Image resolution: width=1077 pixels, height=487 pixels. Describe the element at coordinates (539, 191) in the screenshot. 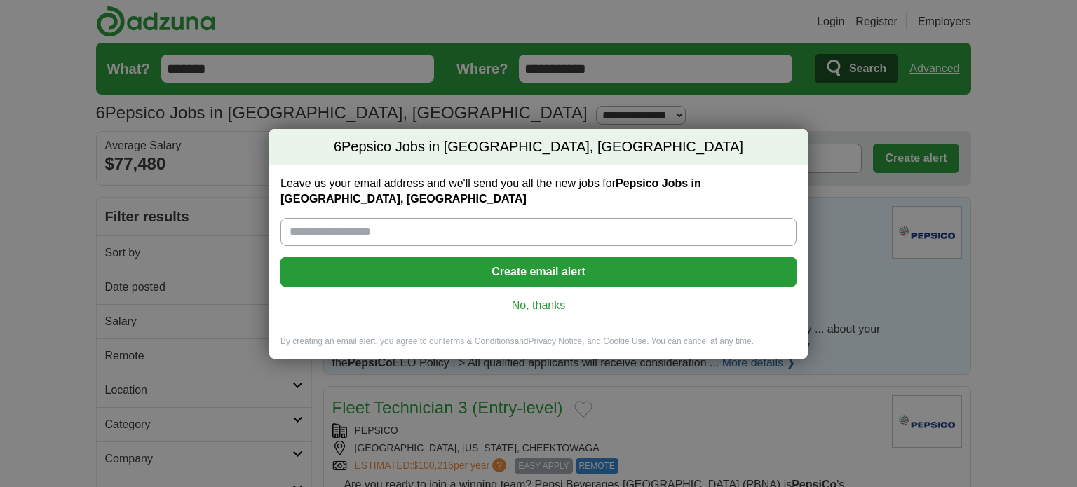

I see `label: Leave us your email address and we'll send you all the new jobs for` at that location.